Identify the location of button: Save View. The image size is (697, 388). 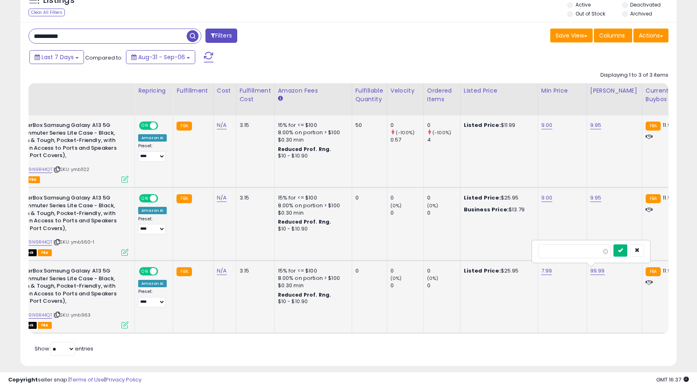
(571, 35).